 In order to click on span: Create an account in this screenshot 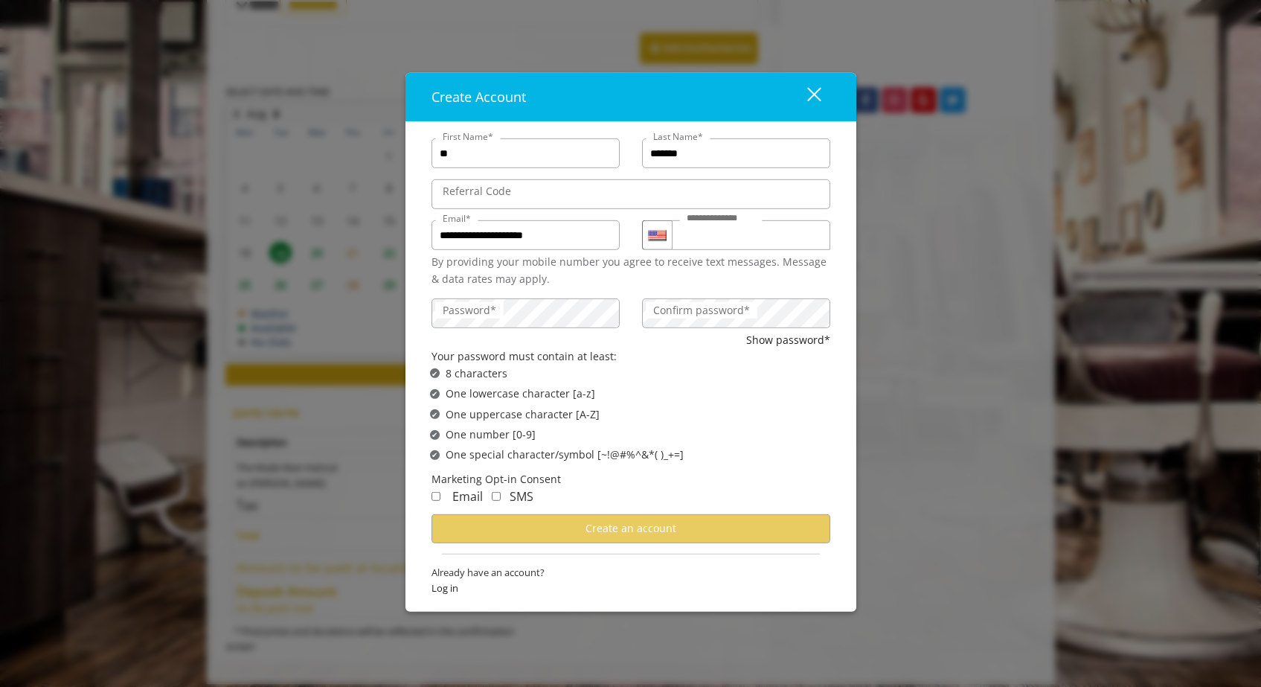, I will do `click(631, 528)`.